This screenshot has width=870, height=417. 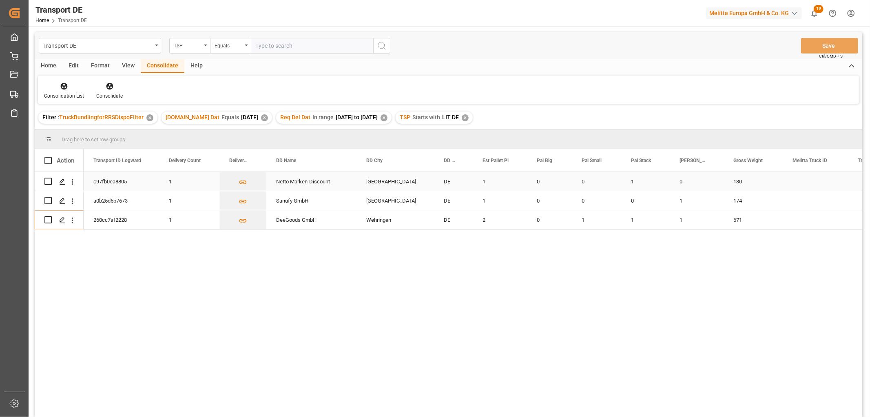 What do you see at coordinates (51, 117) in the screenshot?
I see `span: Filter :` at bounding box center [51, 117].